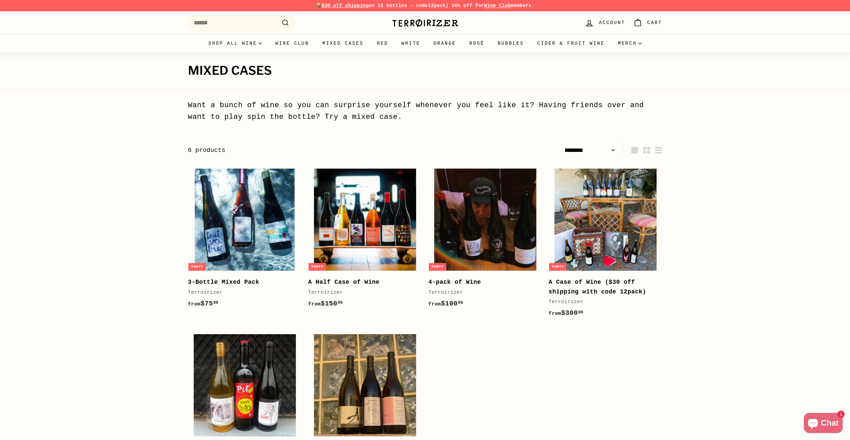 Image resolution: width=850 pixels, height=440 pixels. Describe the element at coordinates (425, 111) in the screenshot. I see `div: Want a bunch of wine so you can surprise yourself whenever you feel like it? Having friends over ...` at that location.